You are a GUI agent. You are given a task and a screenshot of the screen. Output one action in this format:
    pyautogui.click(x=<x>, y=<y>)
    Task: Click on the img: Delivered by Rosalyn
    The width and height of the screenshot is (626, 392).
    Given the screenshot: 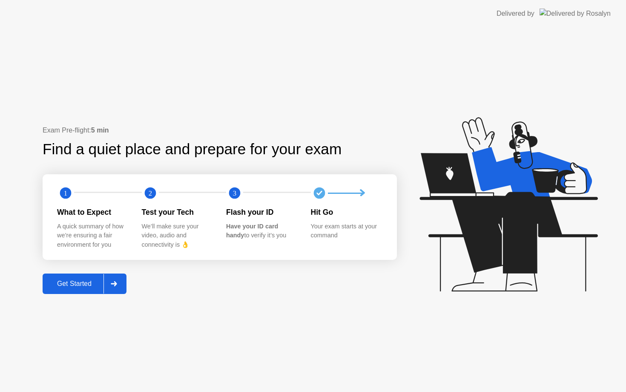 What is the action you would take?
    pyautogui.click(x=575, y=13)
    